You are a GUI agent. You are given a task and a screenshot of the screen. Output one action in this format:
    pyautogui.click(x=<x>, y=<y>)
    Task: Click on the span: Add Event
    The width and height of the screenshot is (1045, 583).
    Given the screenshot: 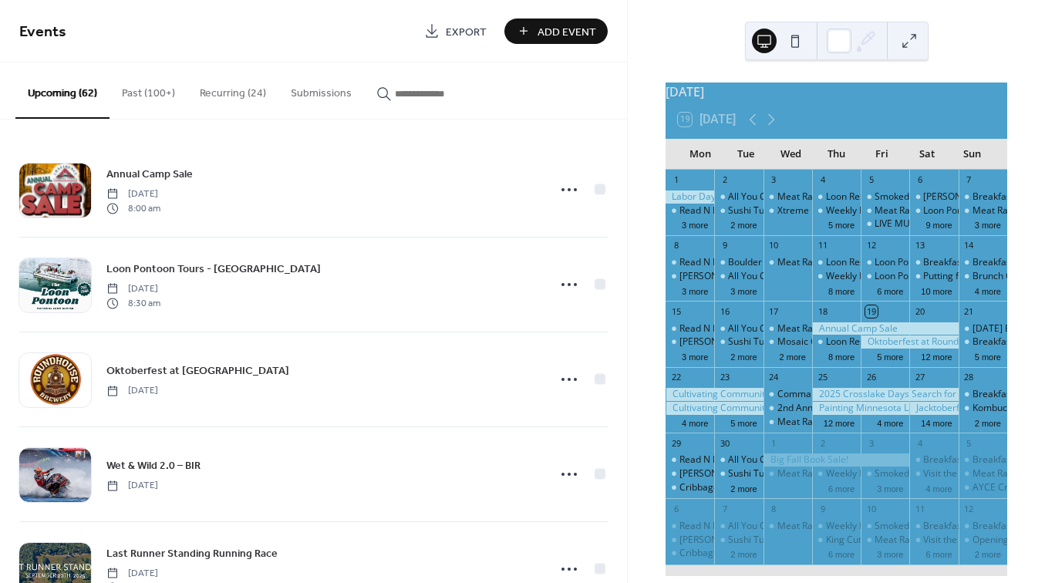 What is the action you would take?
    pyautogui.click(x=567, y=32)
    